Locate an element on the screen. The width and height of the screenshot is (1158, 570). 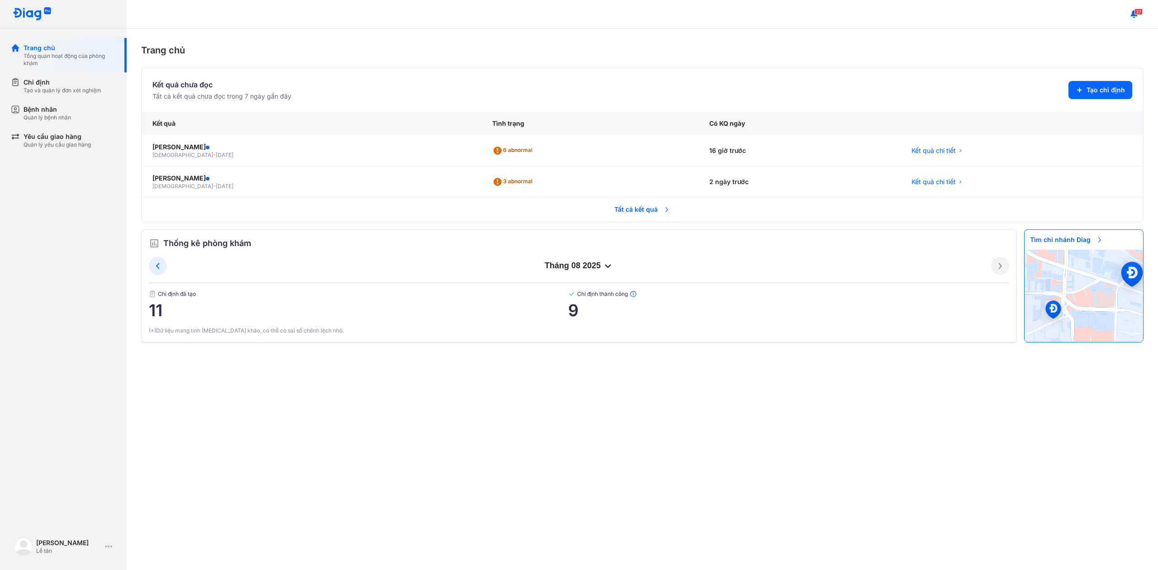
div: Tất cả kết quả chưa đọc trong 7 ngày gần đây is located at coordinates (222, 96).